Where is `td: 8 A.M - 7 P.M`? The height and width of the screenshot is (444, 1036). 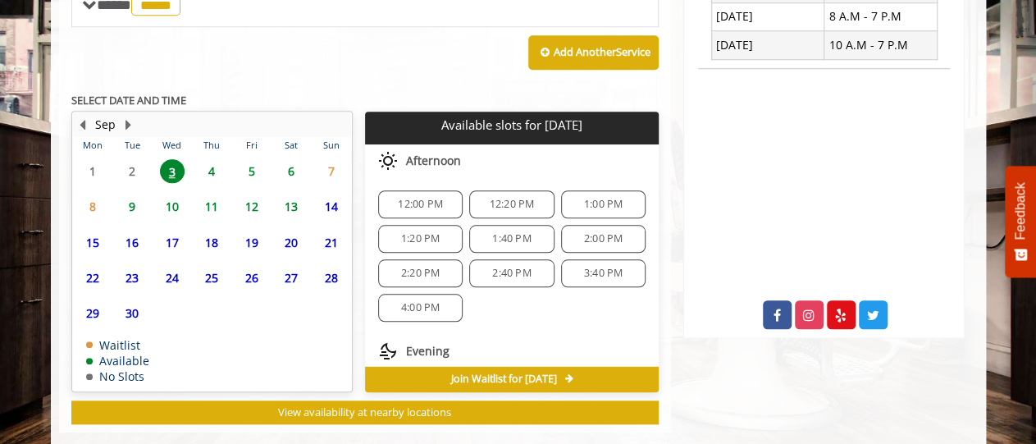 td: 8 A.M - 7 P.M is located at coordinates (881, 16).